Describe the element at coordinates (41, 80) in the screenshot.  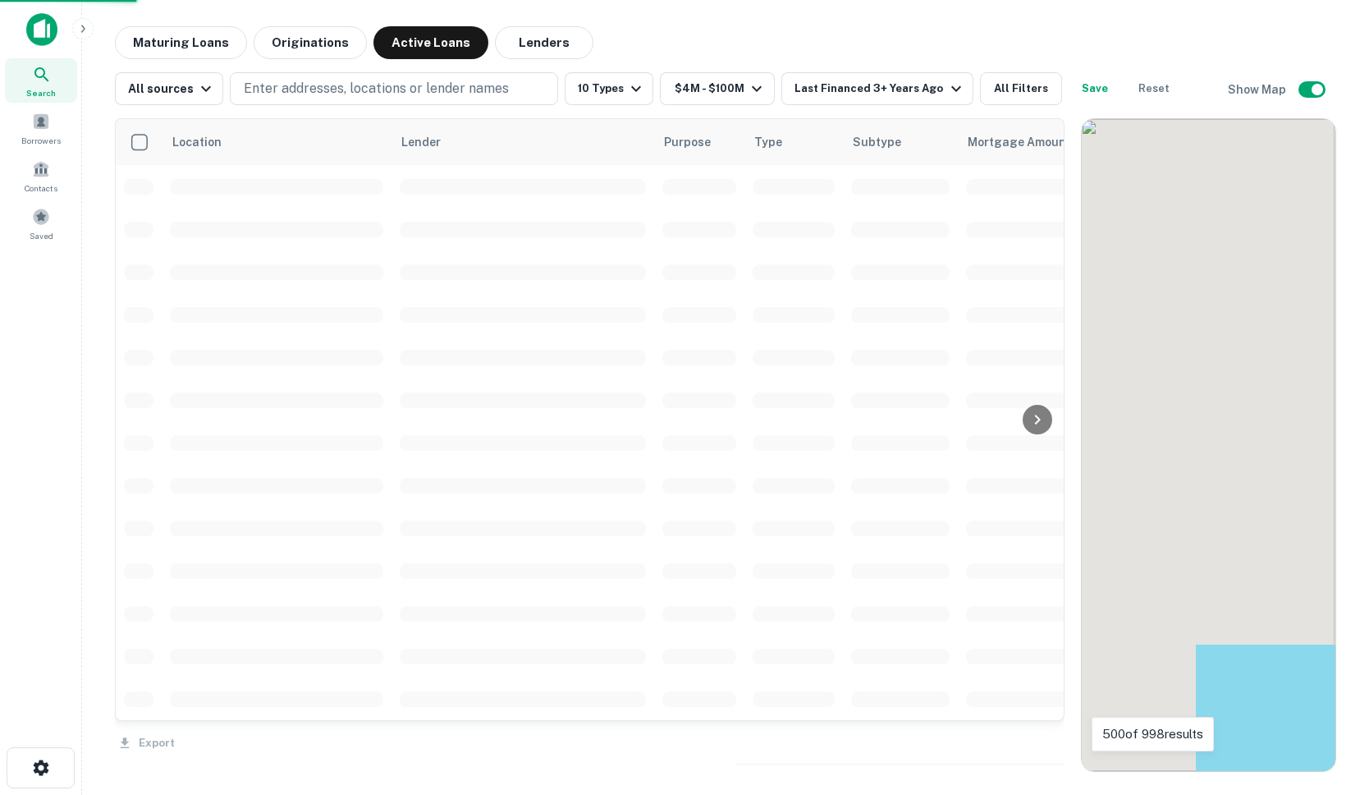
I see `div: Search` at that location.